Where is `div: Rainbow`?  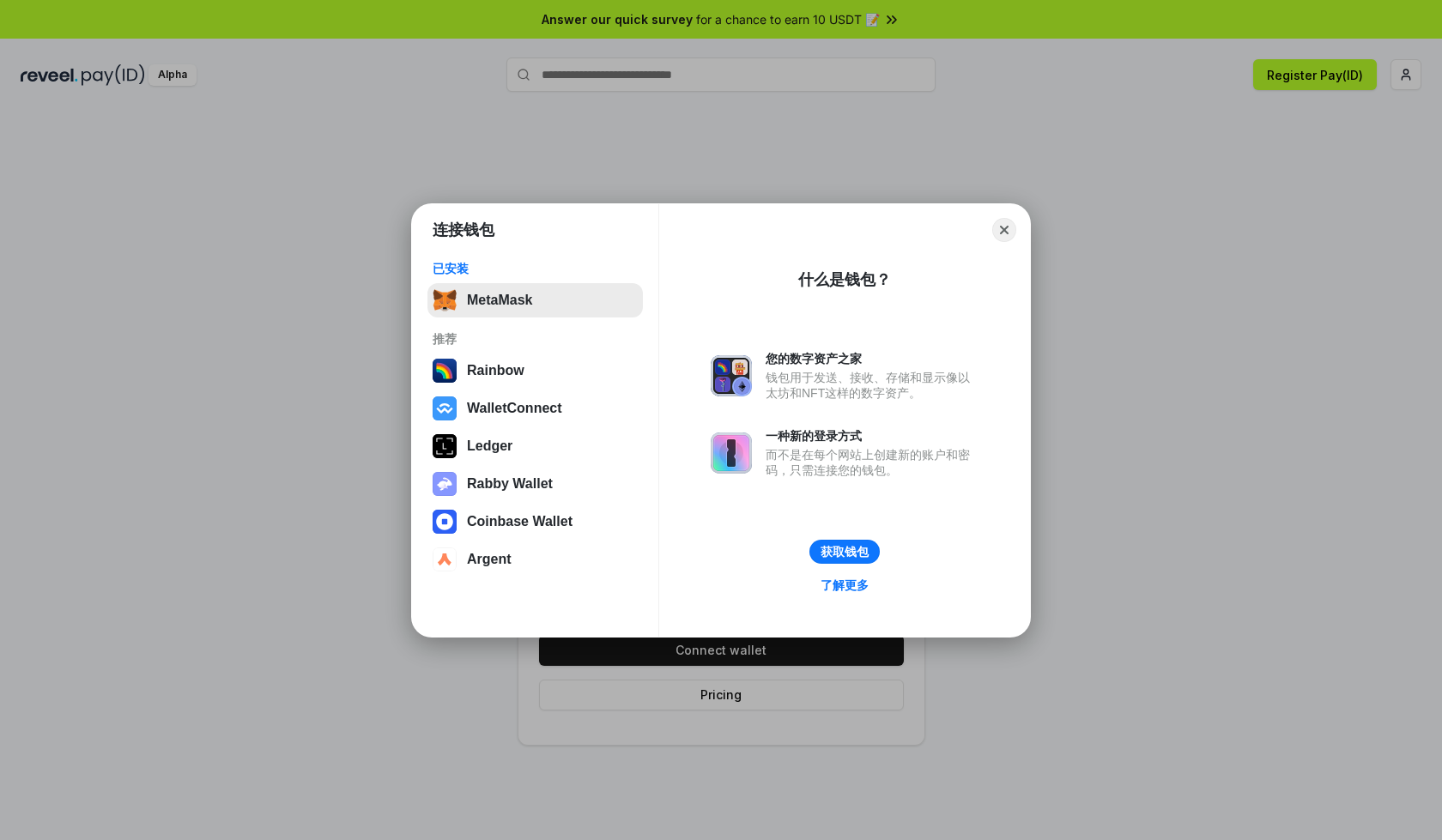 div: Rainbow is located at coordinates (495, 371).